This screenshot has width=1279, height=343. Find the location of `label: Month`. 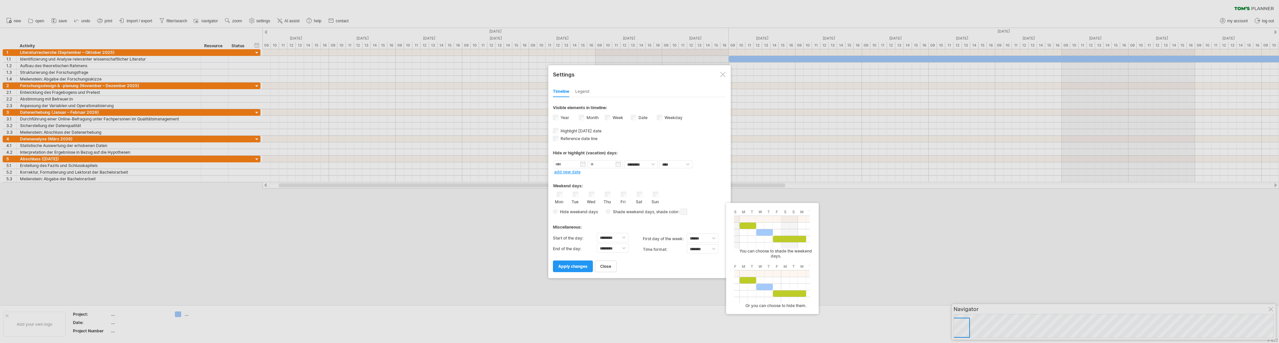

label: Month is located at coordinates (592, 118).